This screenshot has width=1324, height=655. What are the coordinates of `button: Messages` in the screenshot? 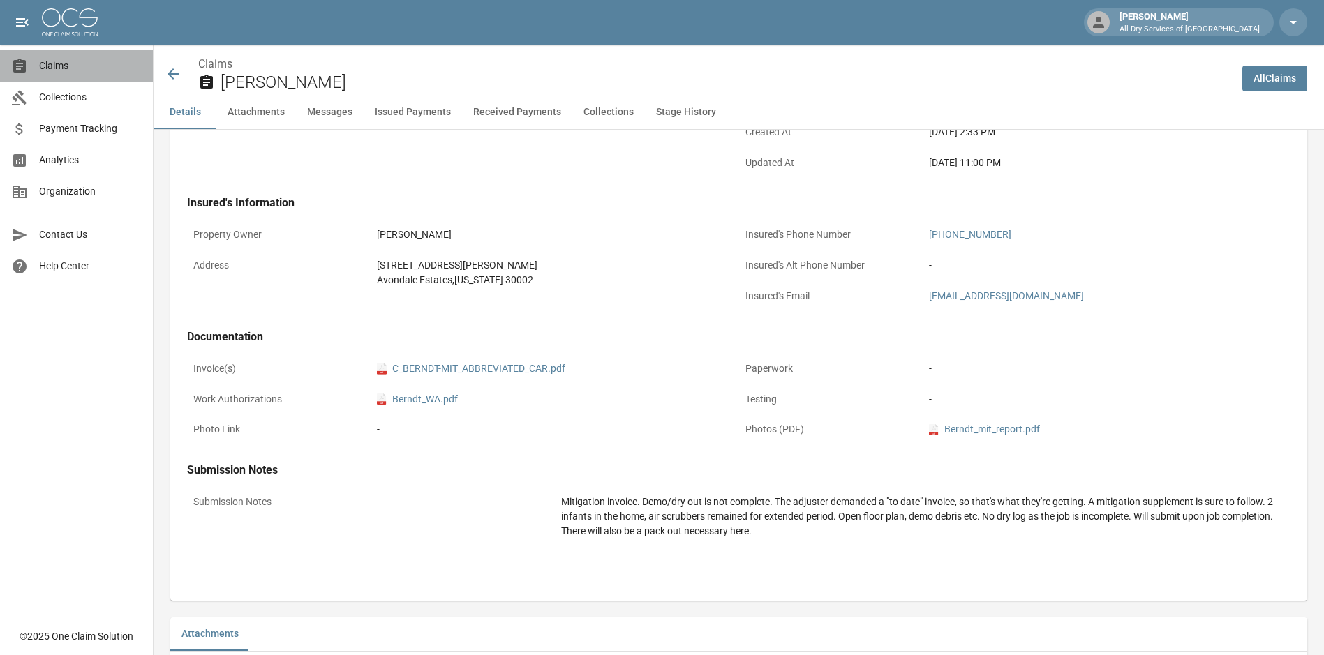 It's located at (329, 112).